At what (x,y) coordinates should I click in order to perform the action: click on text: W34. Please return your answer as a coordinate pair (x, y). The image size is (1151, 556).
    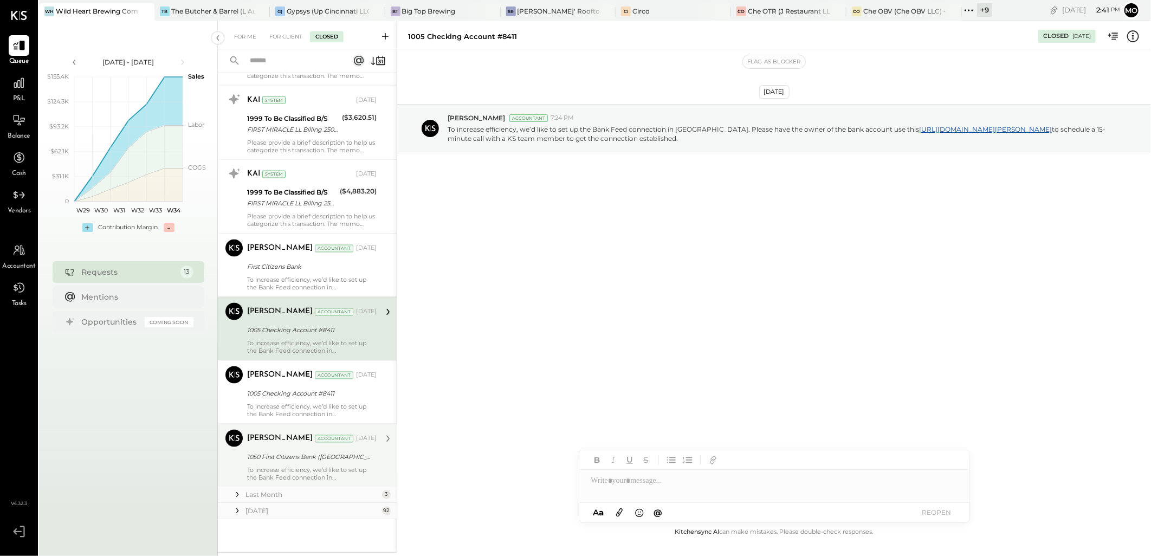
    Looking at the image, I should click on (173, 210).